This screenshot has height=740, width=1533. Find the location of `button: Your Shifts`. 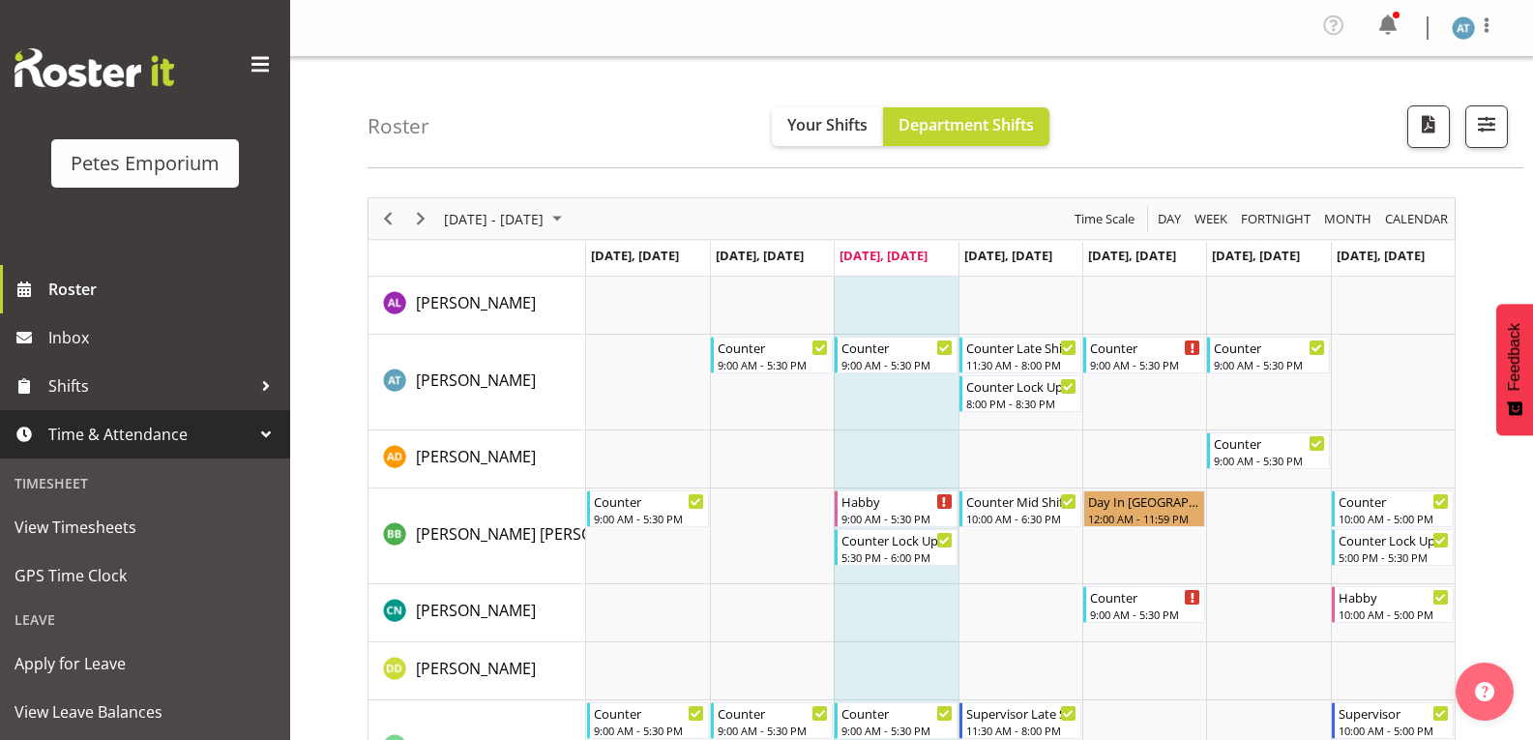

button: Your Shifts is located at coordinates (827, 127).